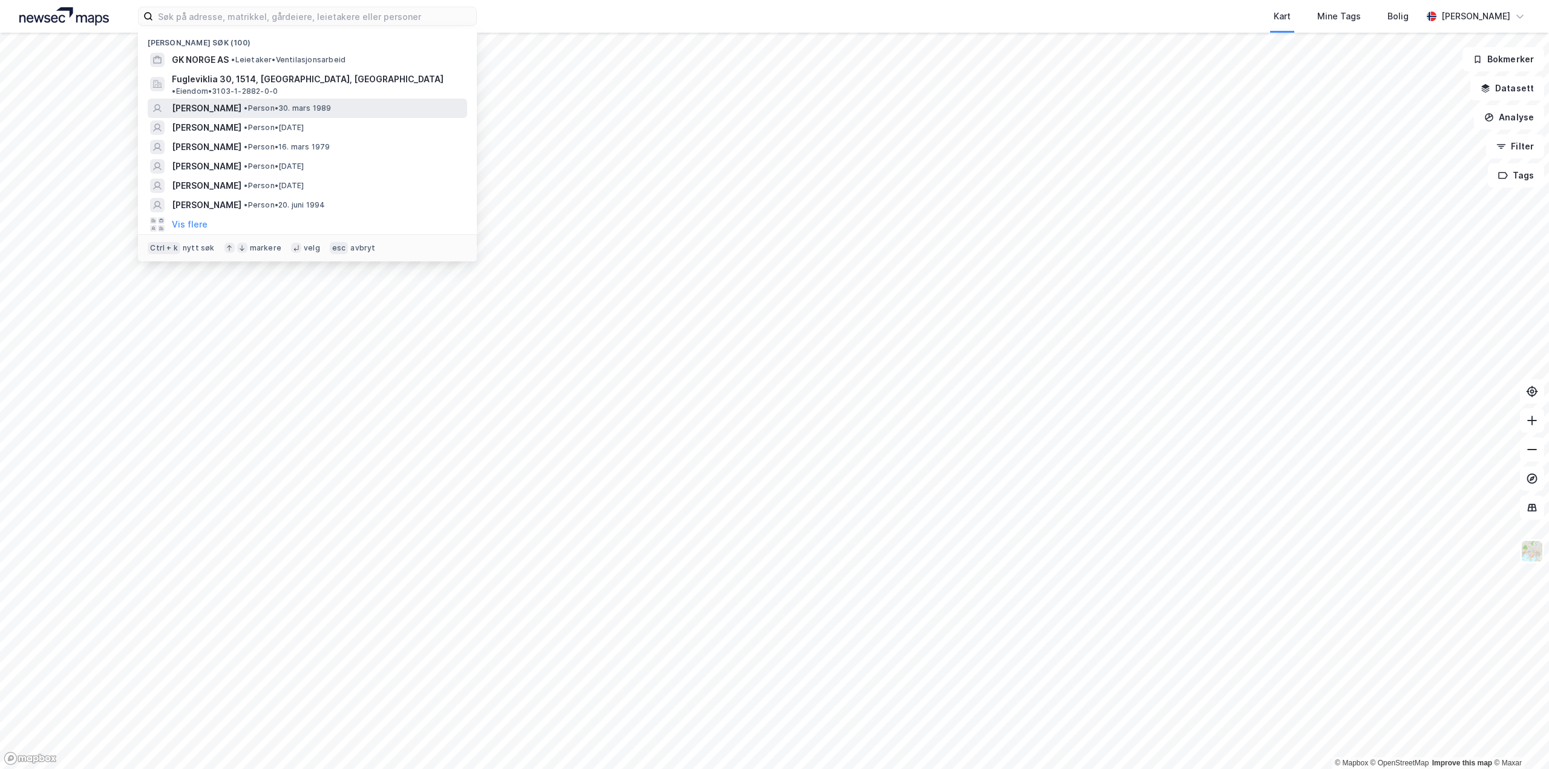  Describe the element at coordinates (339, 248) in the screenshot. I see `div: esc` at that location.